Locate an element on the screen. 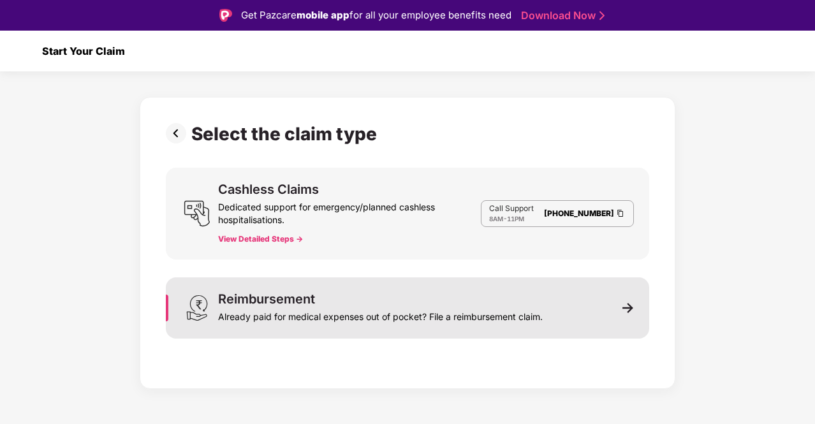 Image resolution: width=815 pixels, height=424 pixels. img: svg+xml;base64,PHN2ZyB3aWR0aD0iMjQiIGhlaWdodD0iMjUiIHZpZXdCb3g9IjAgMCAyNCAyNSIgZmlsbD0ibm9uZSIgeG... is located at coordinates (197, 214).